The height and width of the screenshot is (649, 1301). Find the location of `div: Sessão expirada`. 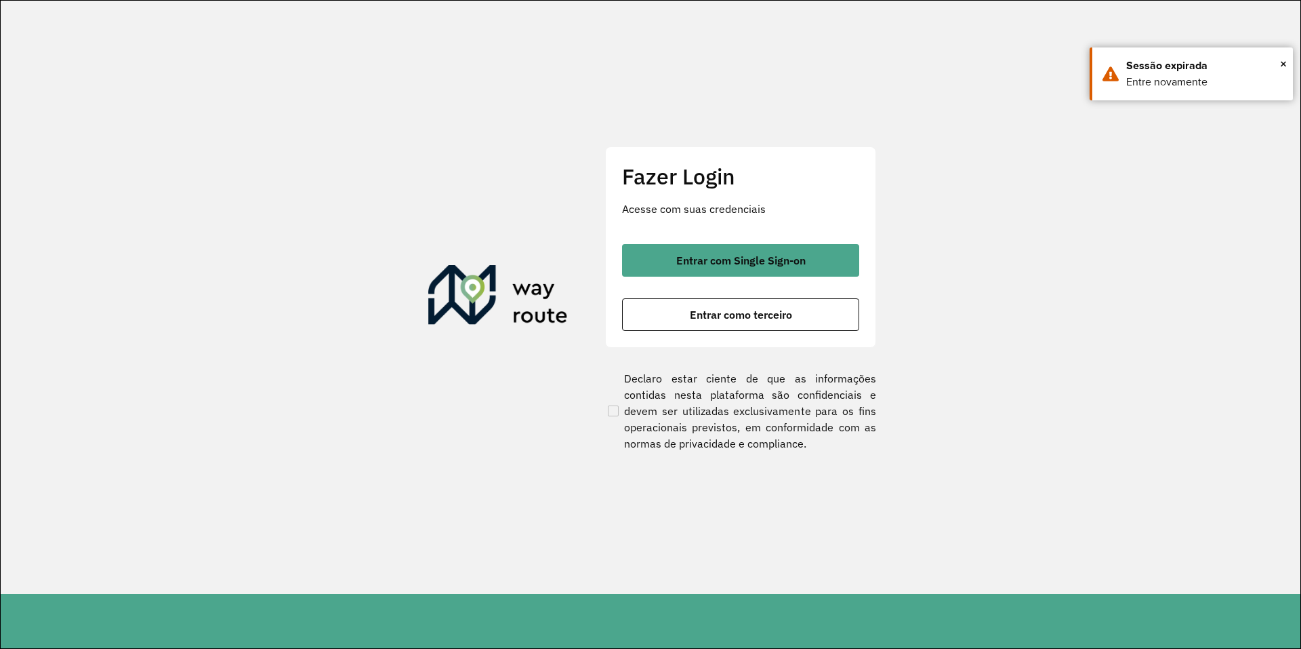

div: Sessão expirada is located at coordinates (1204, 66).